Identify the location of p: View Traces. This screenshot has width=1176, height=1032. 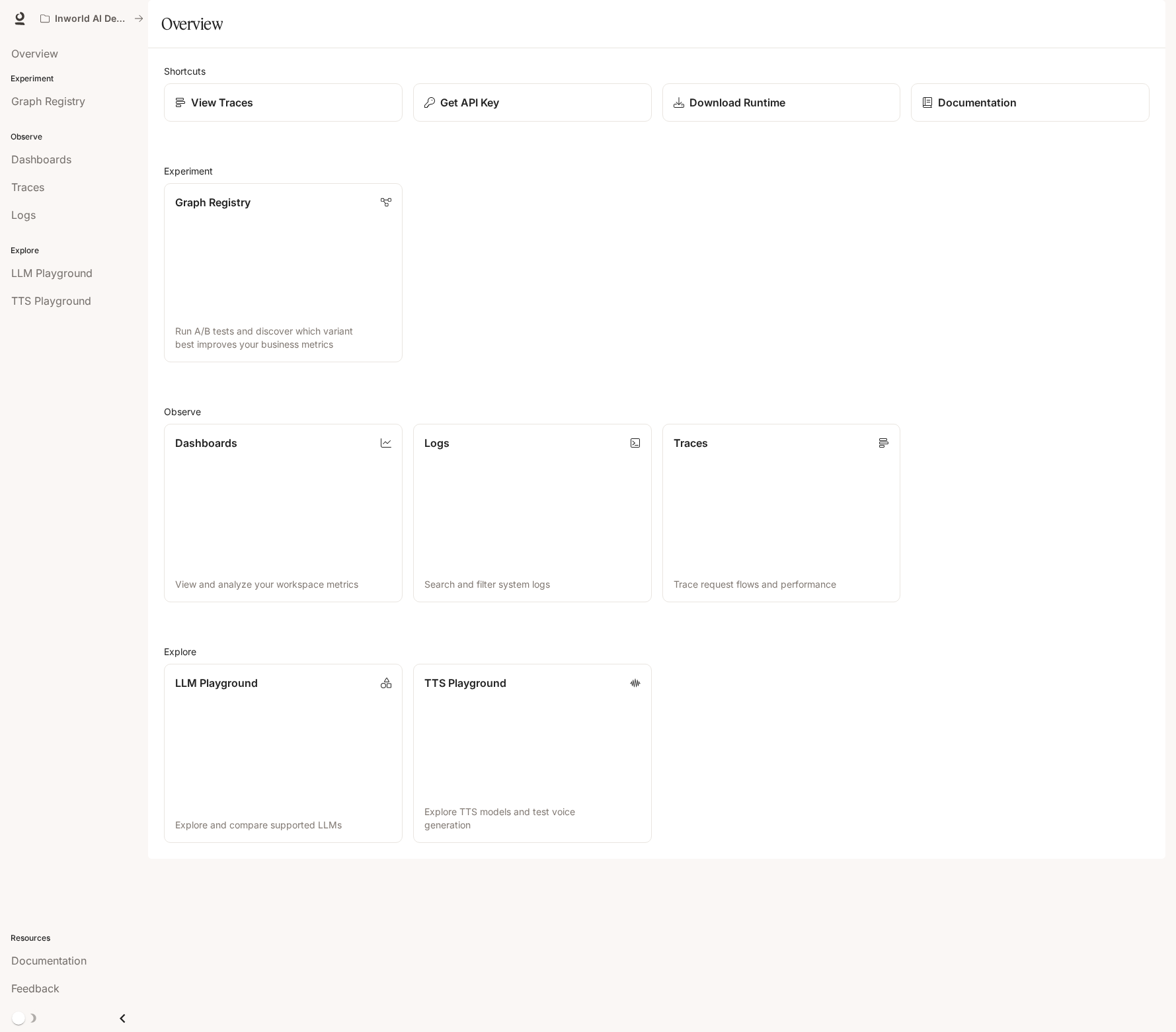
(223, 103).